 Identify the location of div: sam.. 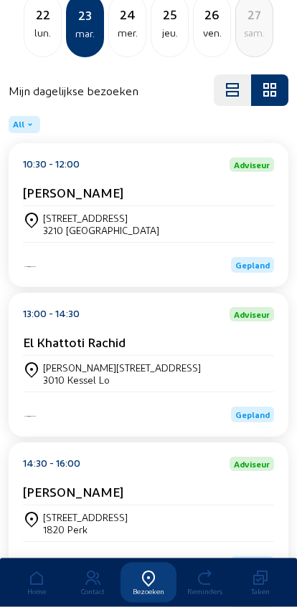
(254, 34).